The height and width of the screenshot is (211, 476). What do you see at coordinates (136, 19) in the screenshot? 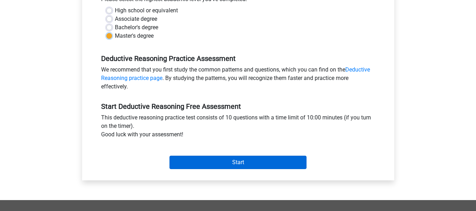
I see `label: Associate degree` at bounding box center [136, 19].